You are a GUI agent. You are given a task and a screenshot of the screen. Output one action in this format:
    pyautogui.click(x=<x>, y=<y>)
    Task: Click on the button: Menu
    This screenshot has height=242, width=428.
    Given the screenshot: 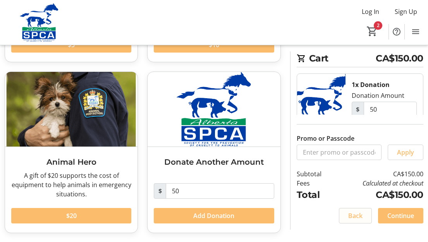 What is the action you would take?
    pyautogui.click(x=416, y=32)
    